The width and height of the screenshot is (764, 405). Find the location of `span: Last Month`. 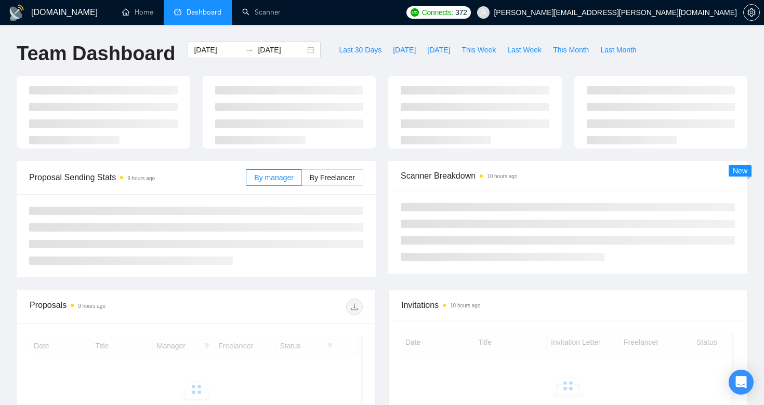

span: Last Month is located at coordinates (618, 50).